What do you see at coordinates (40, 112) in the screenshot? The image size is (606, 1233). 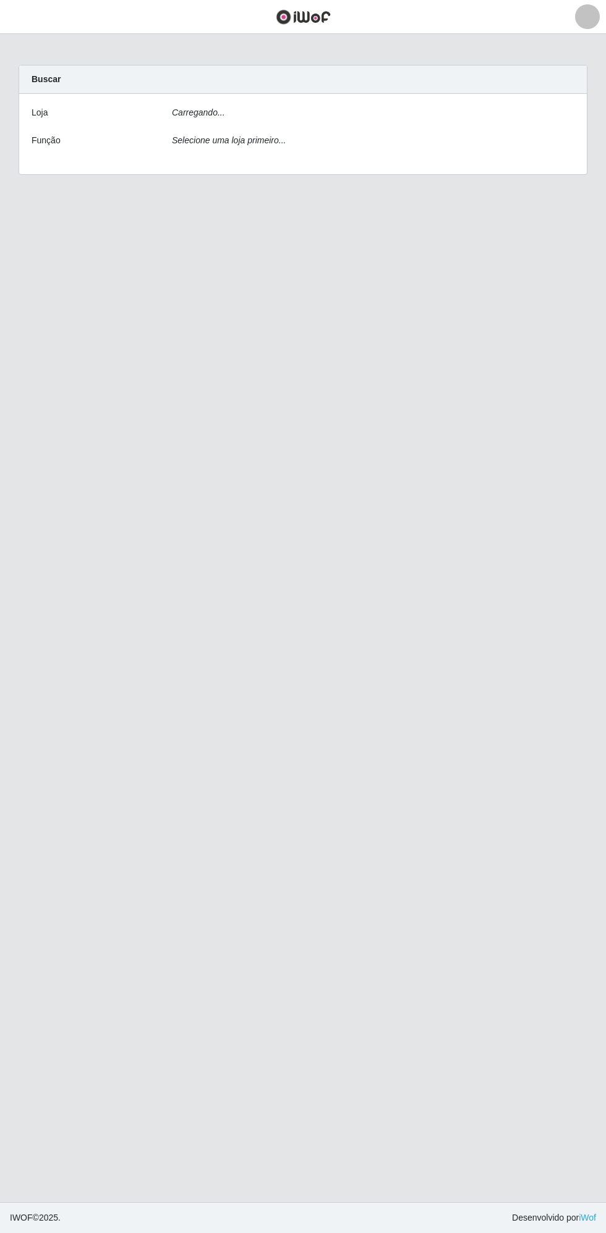 I see `label: Loja` at bounding box center [40, 112].